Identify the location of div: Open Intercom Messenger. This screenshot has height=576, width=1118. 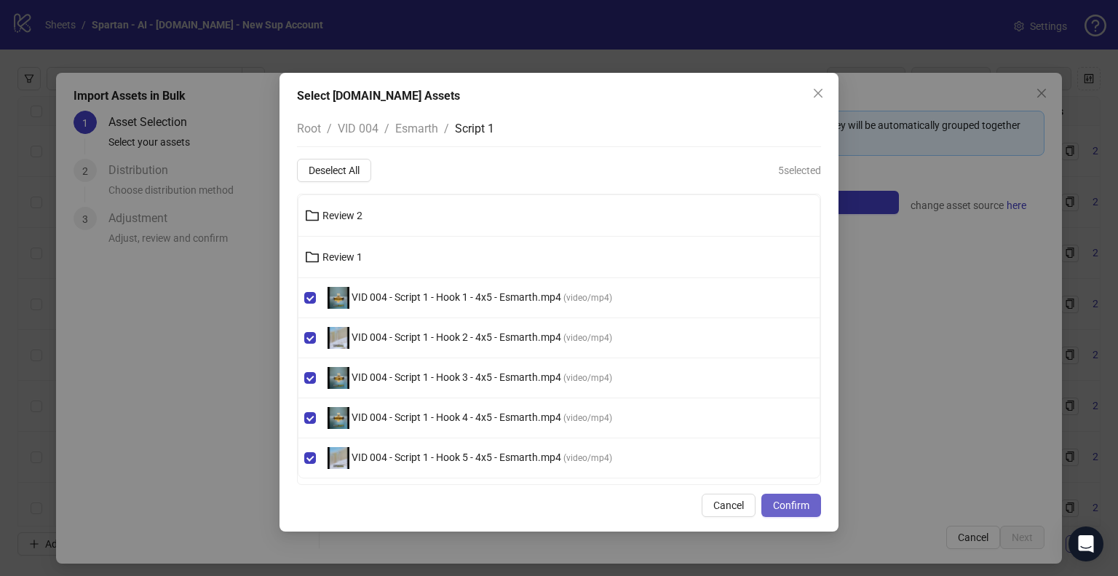
(1086, 544).